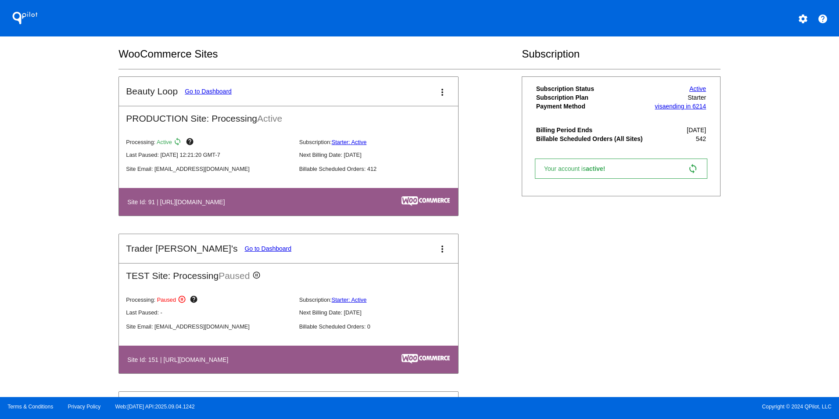  Describe the element at coordinates (680, 106) in the screenshot. I see `a: visaending in 6214` at that location.